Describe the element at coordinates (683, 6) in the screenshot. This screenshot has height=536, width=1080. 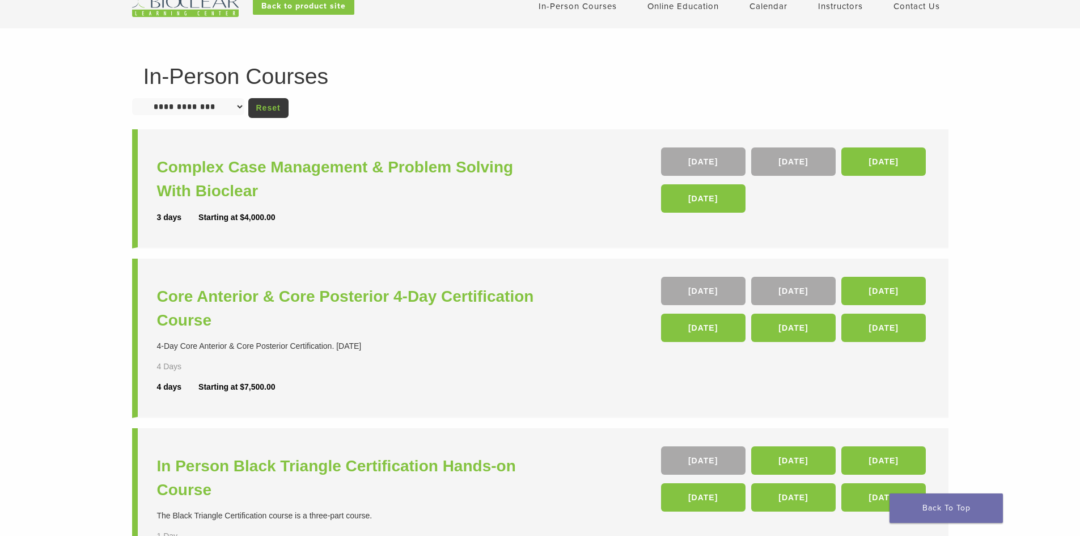
I see `a: Online Education` at that location.